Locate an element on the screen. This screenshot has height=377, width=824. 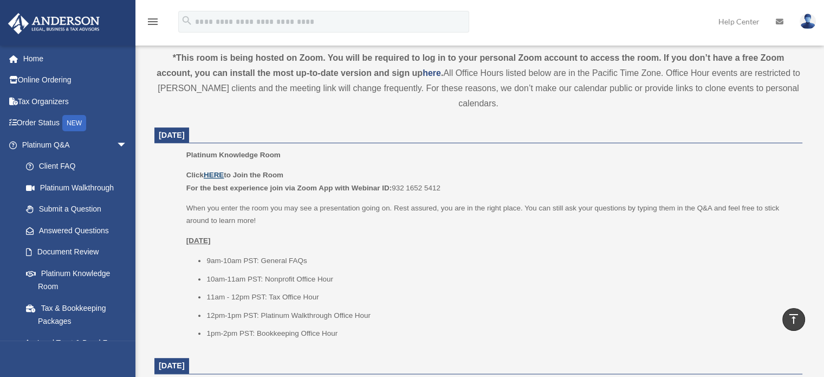
a: menu is located at coordinates (153, 23).